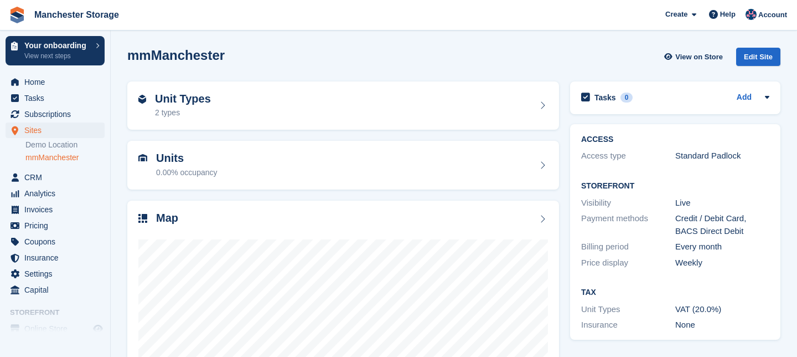 The image size is (797, 357). I want to click on img: unit-icn-7be61d7bf1b0ce9d3e12c5938cc71ed9869f7b940bace4675aadf7bd6d80202e.svg, so click(143, 158).